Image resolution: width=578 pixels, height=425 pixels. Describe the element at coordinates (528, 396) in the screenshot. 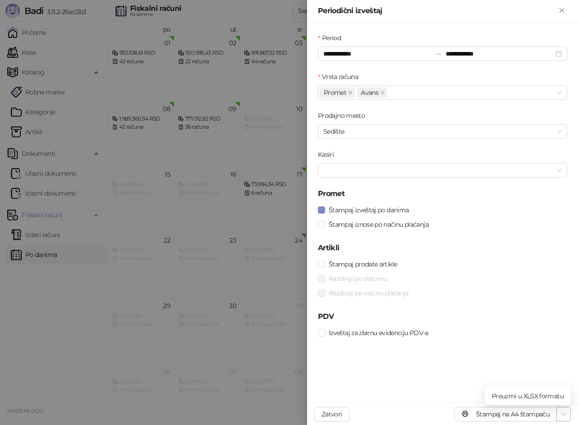

I see `span: Preuzmi u XLSX formatu` at that location.